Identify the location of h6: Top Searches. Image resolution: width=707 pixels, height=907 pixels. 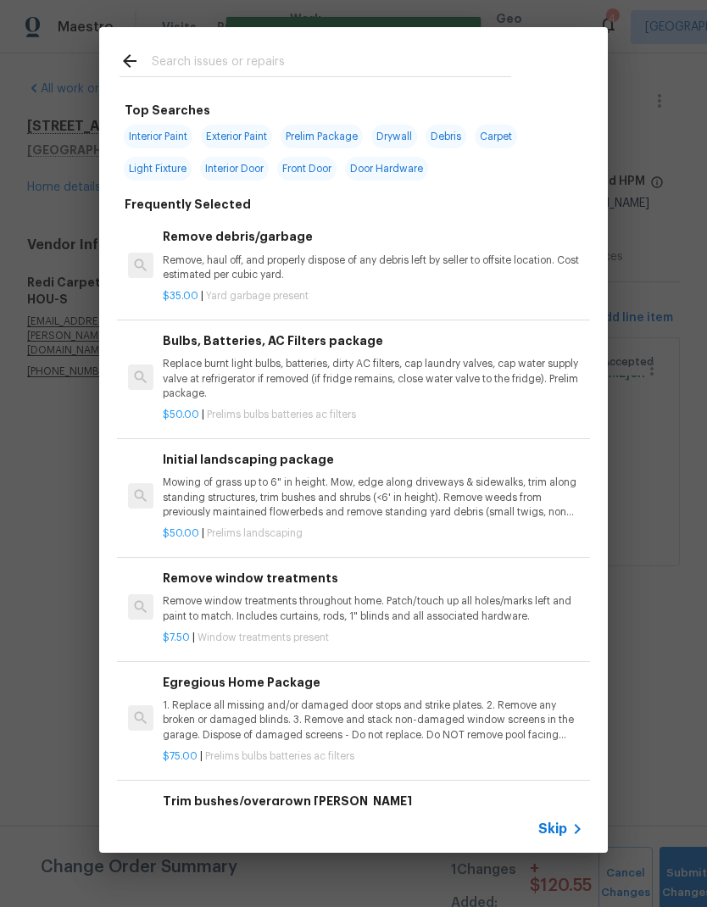
(167, 110).